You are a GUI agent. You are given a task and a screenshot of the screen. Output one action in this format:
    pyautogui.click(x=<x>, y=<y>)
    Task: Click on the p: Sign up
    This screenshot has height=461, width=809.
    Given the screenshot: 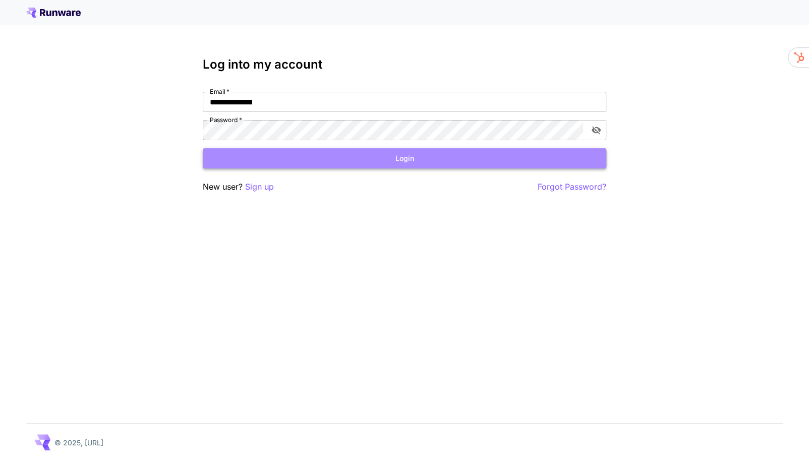 What is the action you would take?
    pyautogui.click(x=259, y=187)
    